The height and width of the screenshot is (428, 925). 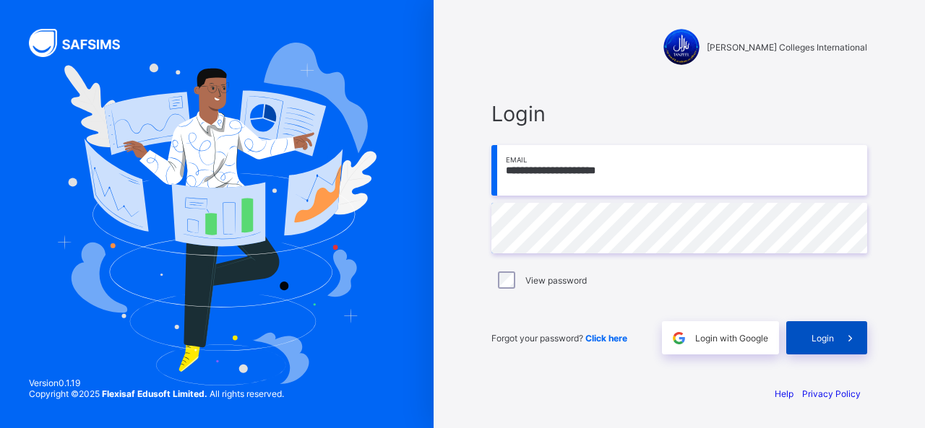 I want to click on span: Click here, so click(x=606, y=338).